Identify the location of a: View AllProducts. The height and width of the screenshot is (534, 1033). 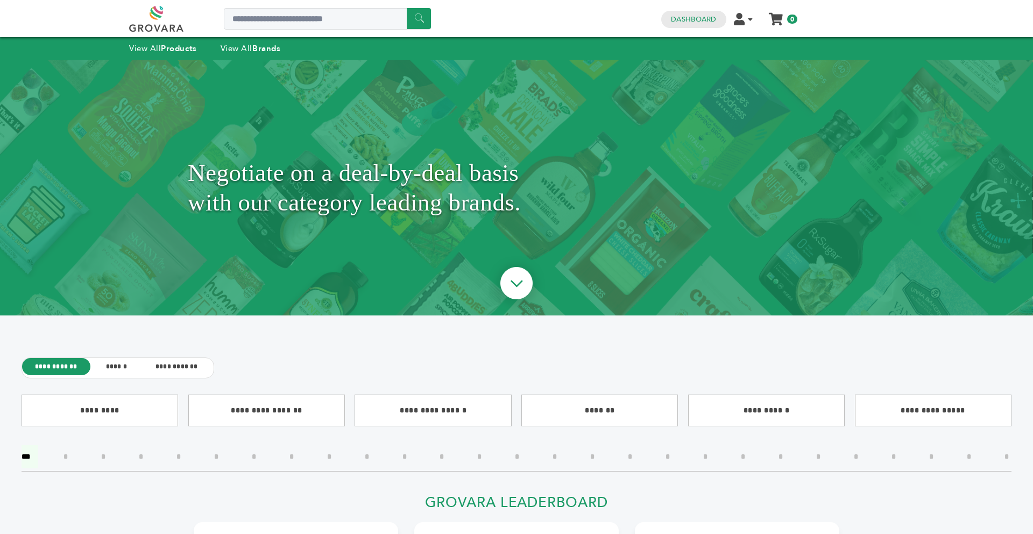
(163, 48).